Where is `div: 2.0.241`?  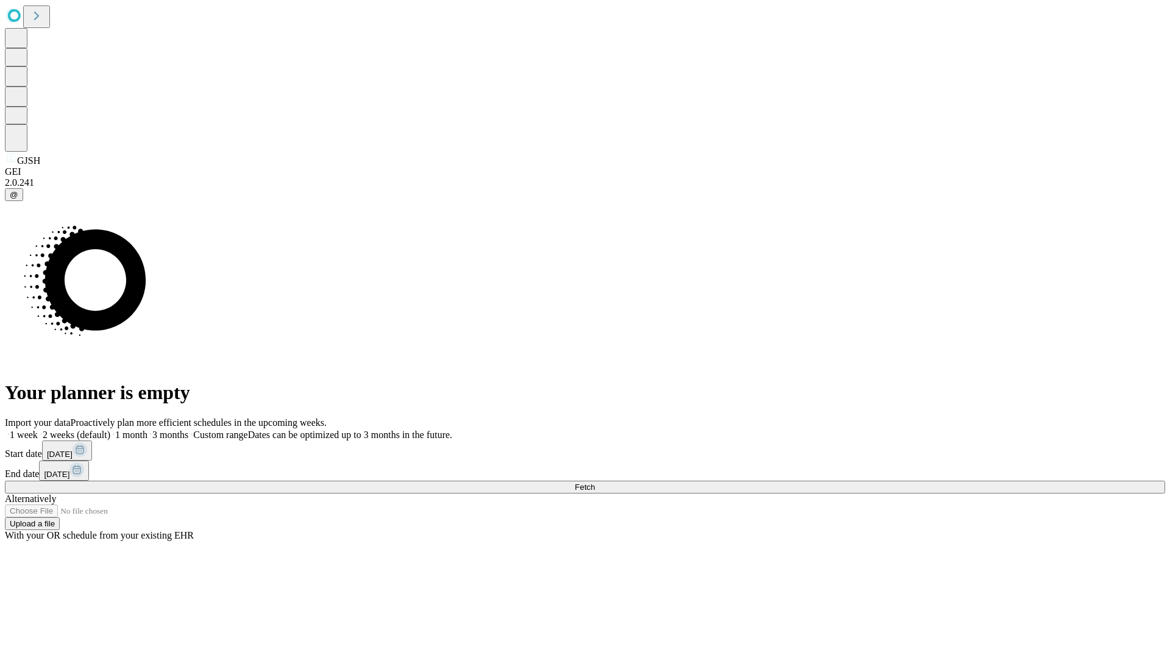 div: 2.0.241 is located at coordinates (585, 183).